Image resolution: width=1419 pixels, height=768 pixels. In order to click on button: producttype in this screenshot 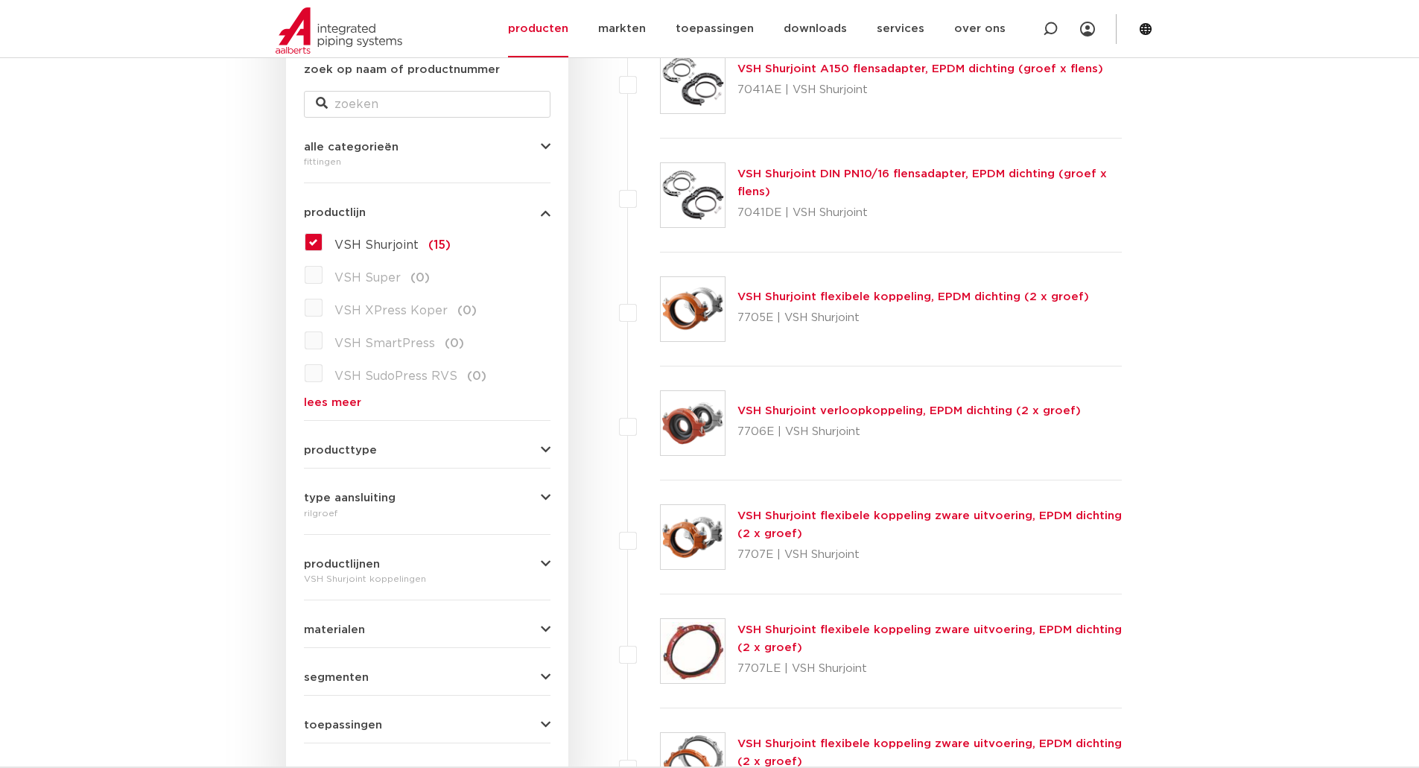, I will do `click(427, 450)`.